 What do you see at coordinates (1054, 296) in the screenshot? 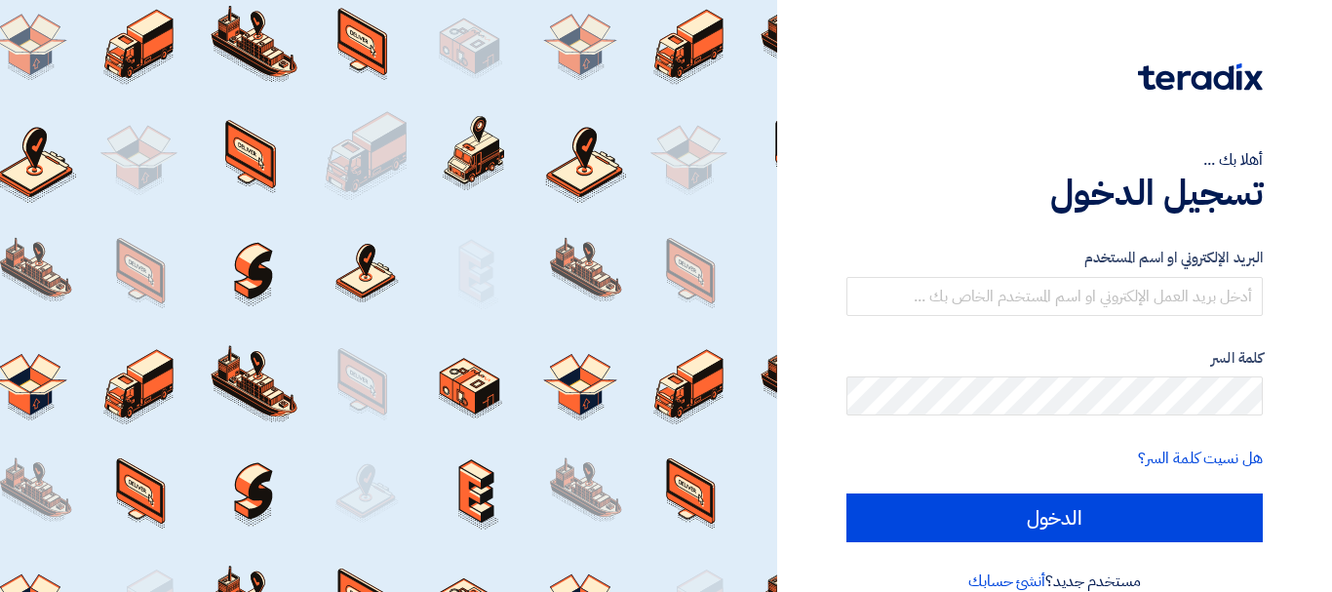
I see `input: أدخل بريد العمل الإلكتروني او اسم المستخدم الخاص بك ...` at bounding box center [1054, 296].